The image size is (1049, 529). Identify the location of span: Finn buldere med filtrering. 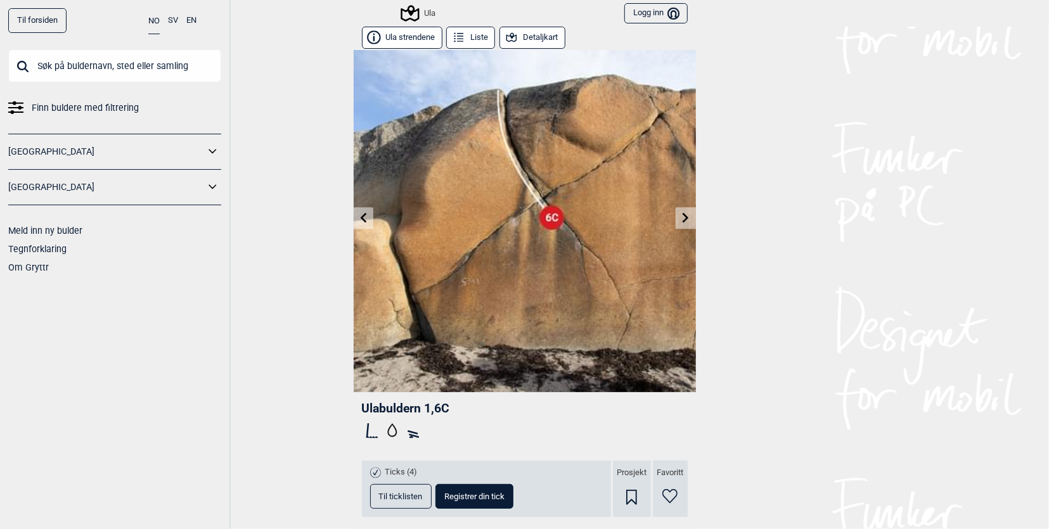
(85, 108).